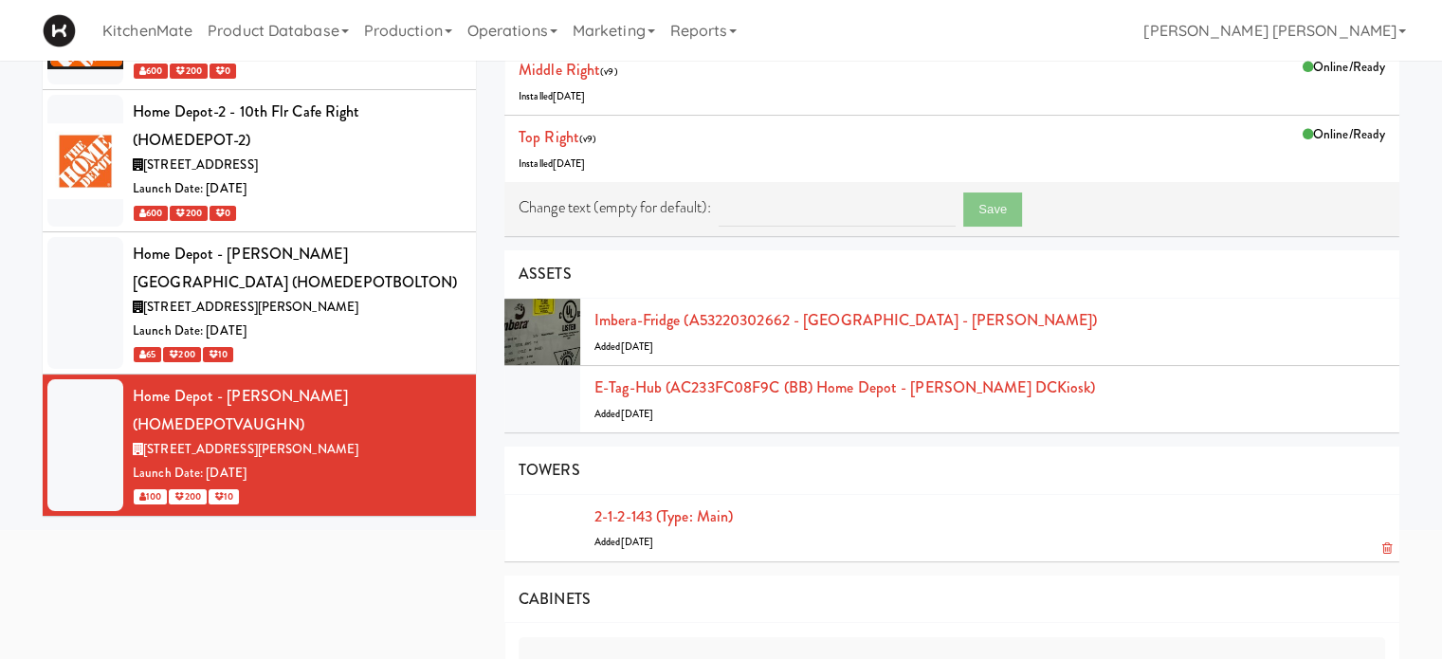 The image size is (1442, 659). What do you see at coordinates (297, 125) in the screenshot?
I see `div: Home Depot-2 - 10th Flr Cafe Right (HOMEDEPOT-2)` at bounding box center [297, 125].